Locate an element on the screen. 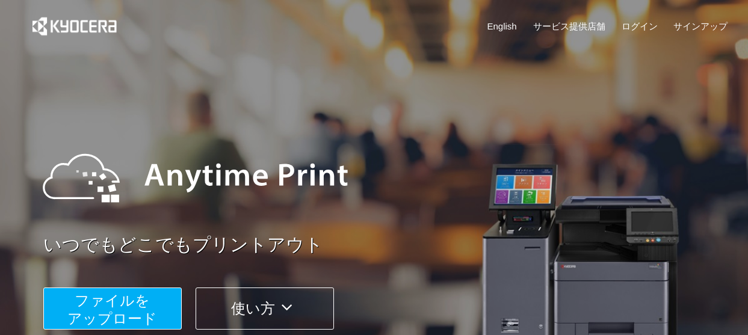 The width and height of the screenshot is (748, 335). button: ファイルを​​アップロード is located at coordinates (113, 309).